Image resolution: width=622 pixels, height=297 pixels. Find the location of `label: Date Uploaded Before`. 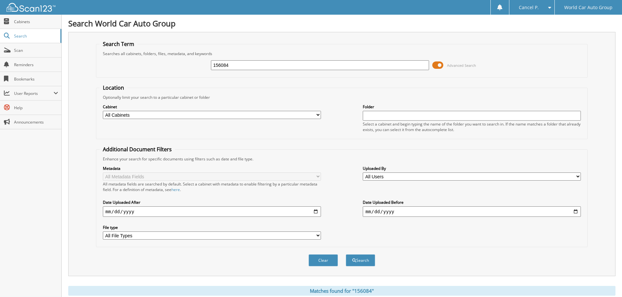

label: Date Uploaded Before is located at coordinates (471, 202).